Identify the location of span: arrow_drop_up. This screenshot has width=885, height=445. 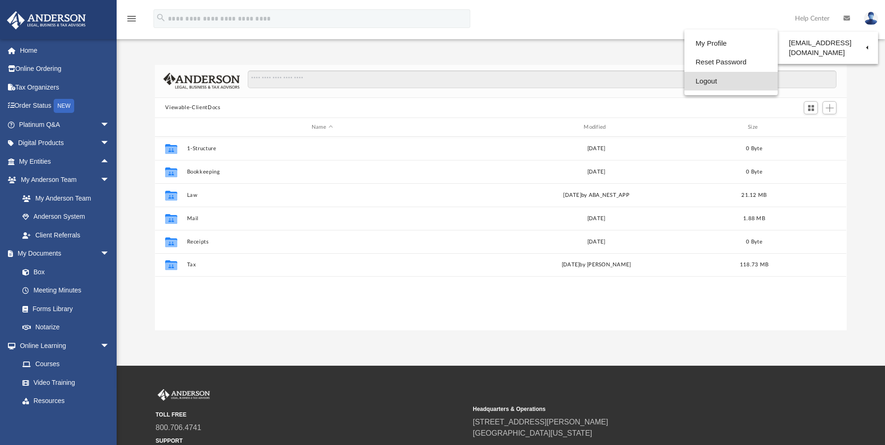
(110, 161).